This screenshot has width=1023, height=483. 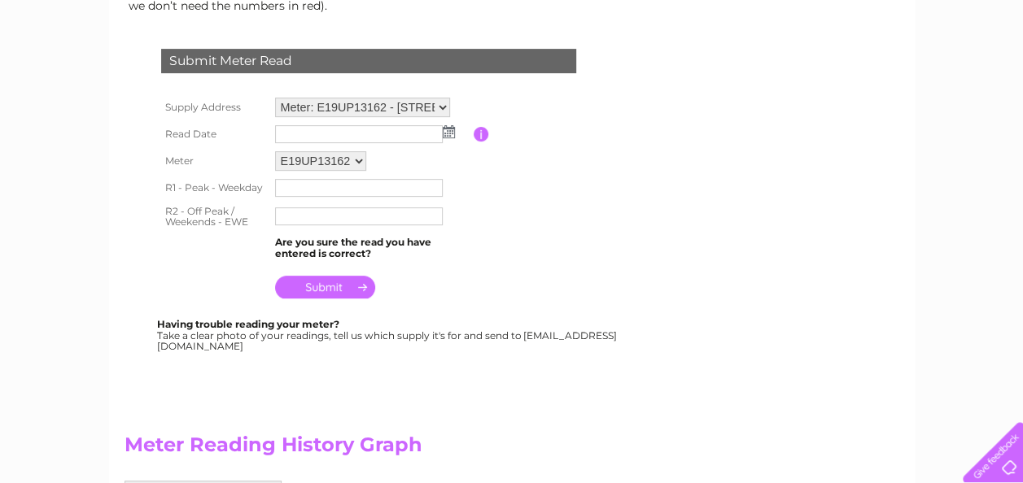 What do you see at coordinates (772, 18) in the screenshot?
I see `span: 0333 014 3131` at bounding box center [772, 18].